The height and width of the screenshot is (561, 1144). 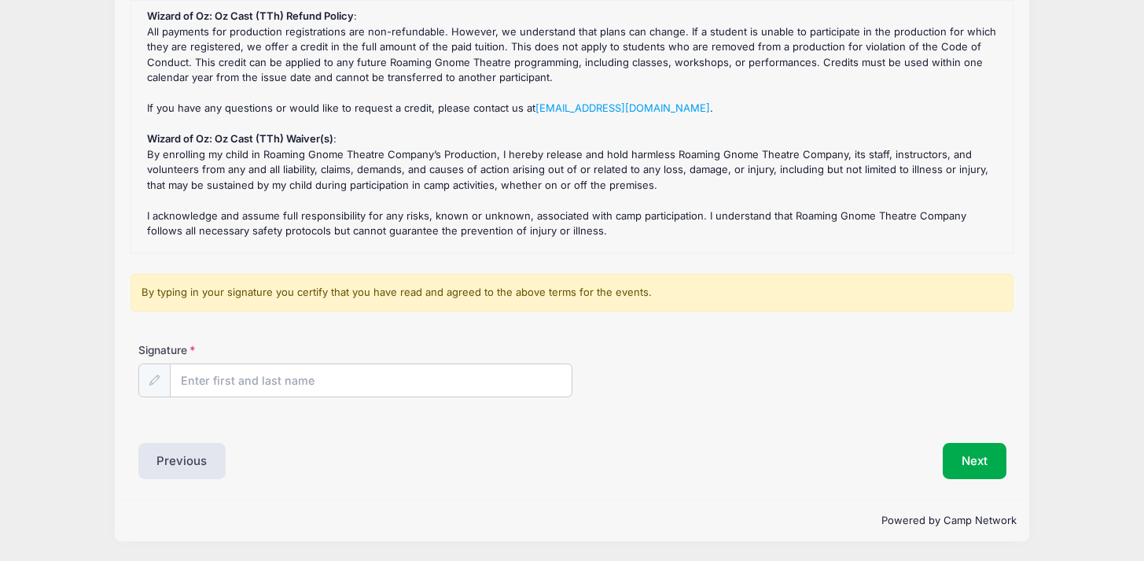 I want to click on strong: Wizard of Oz: Oz Cast (TTh) Refund Policy, so click(x=250, y=16).